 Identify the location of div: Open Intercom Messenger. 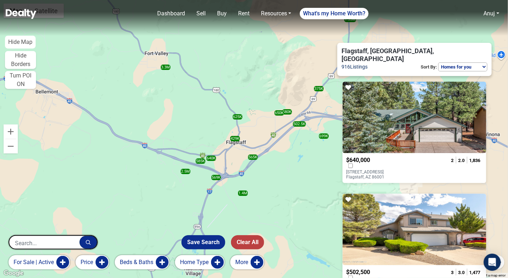
(492, 262).